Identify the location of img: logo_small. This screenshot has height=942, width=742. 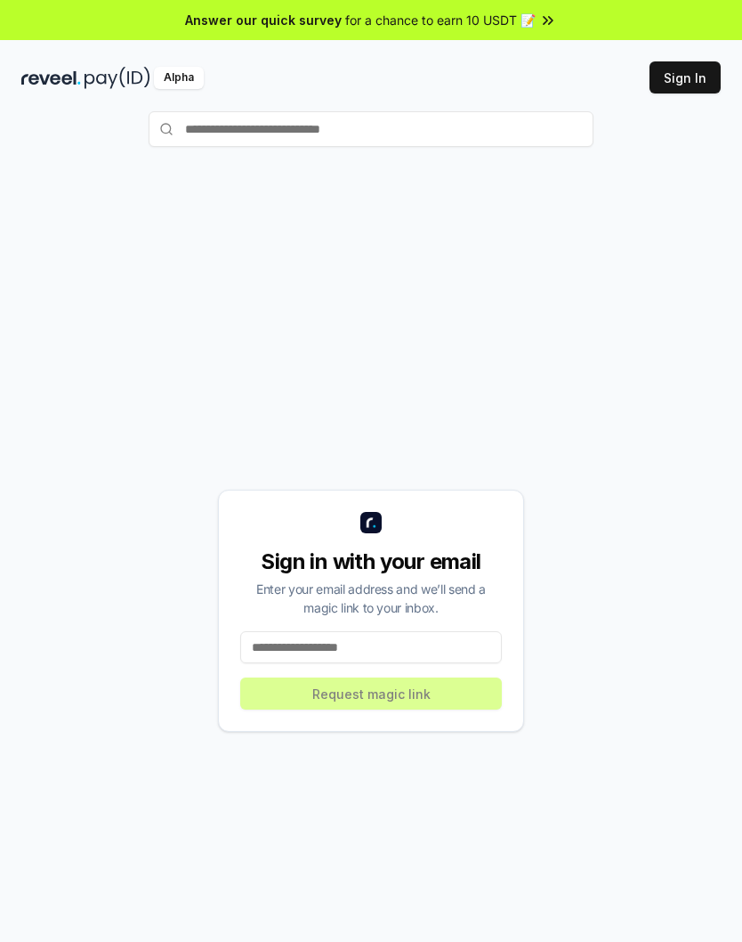
(371, 523).